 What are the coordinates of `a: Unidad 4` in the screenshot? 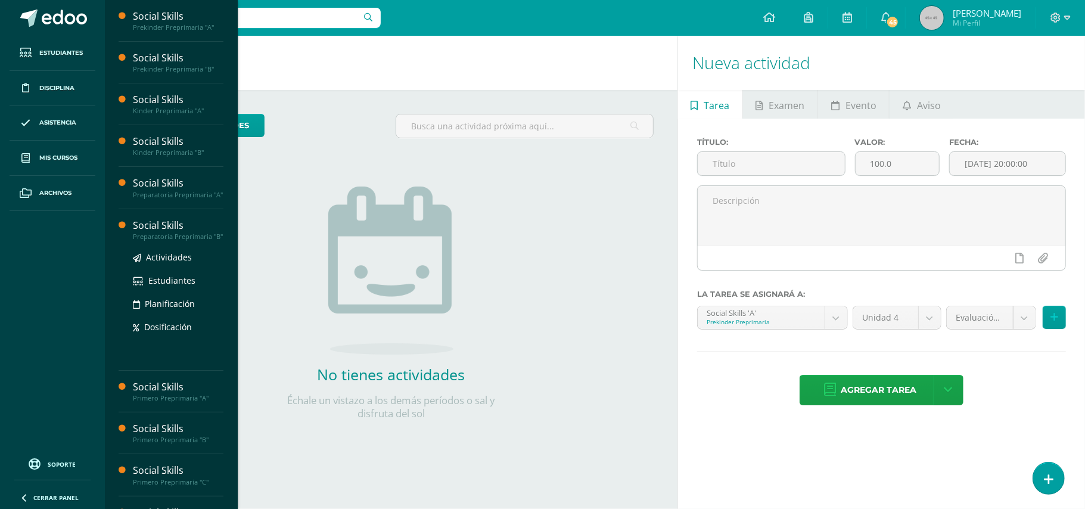 It's located at (897, 318).